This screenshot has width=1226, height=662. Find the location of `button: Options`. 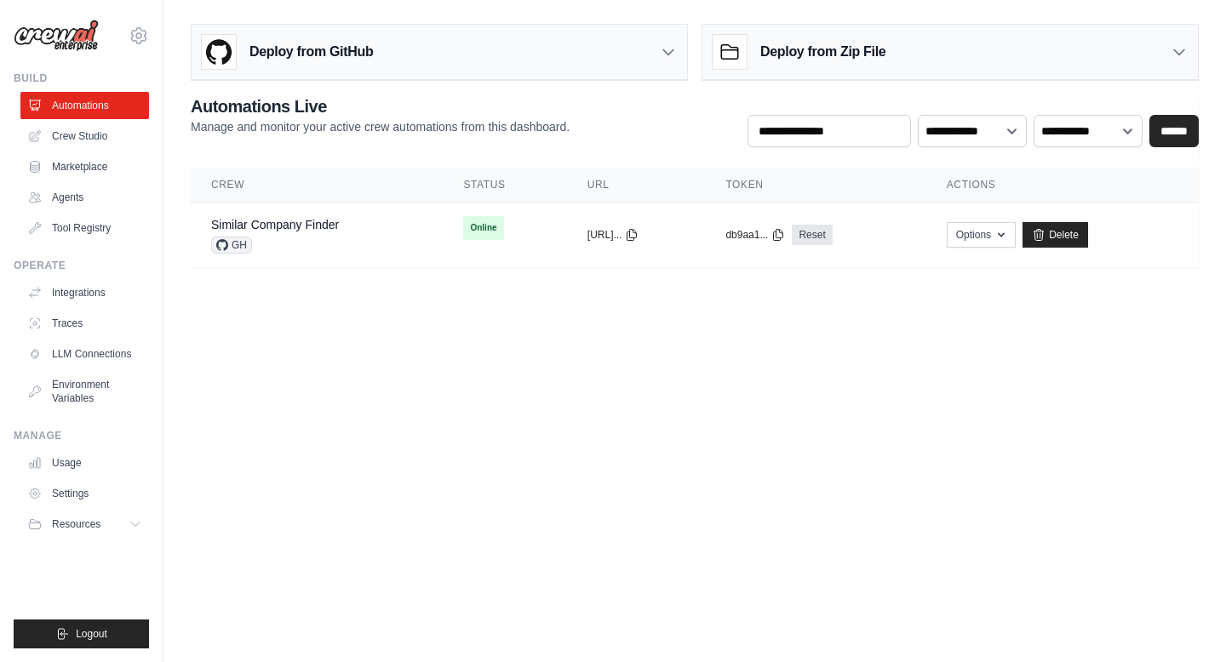

button: Options is located at coordinates (980, 235).